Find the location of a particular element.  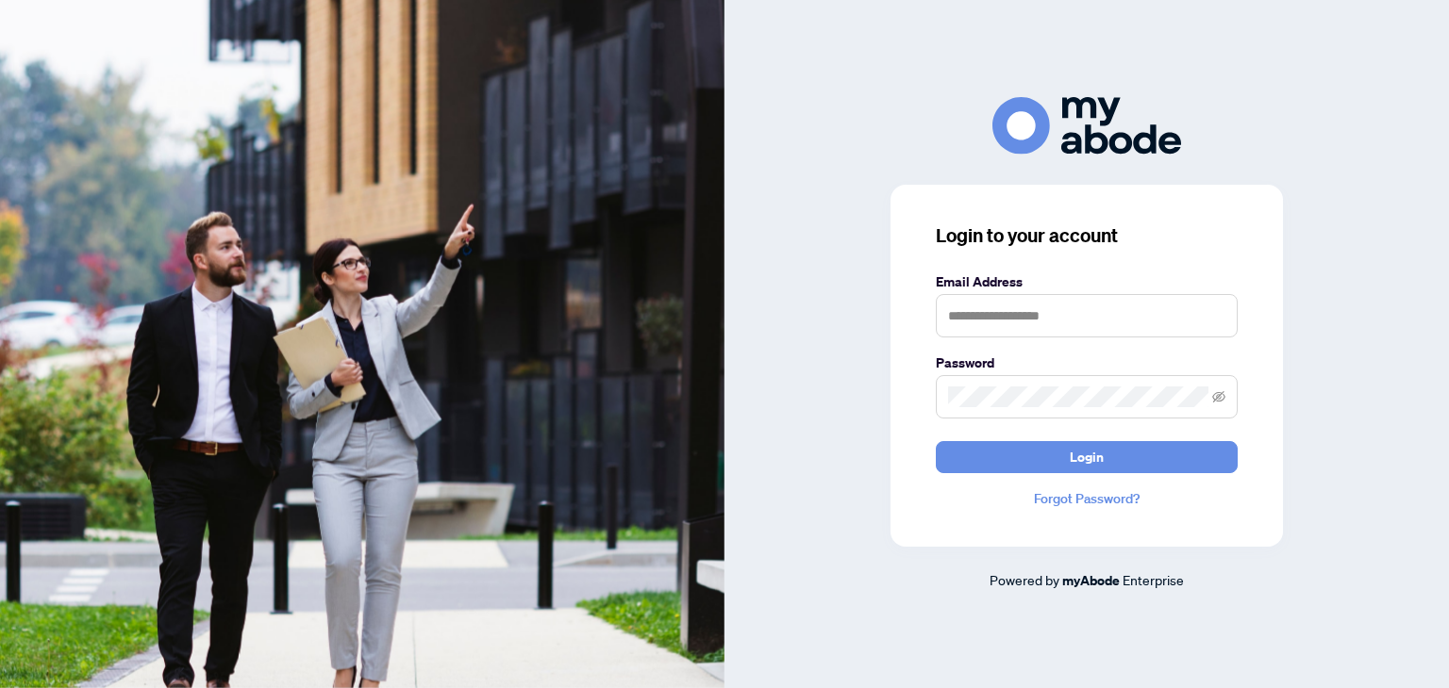

button: Login is located at coordinates (1086, 457).